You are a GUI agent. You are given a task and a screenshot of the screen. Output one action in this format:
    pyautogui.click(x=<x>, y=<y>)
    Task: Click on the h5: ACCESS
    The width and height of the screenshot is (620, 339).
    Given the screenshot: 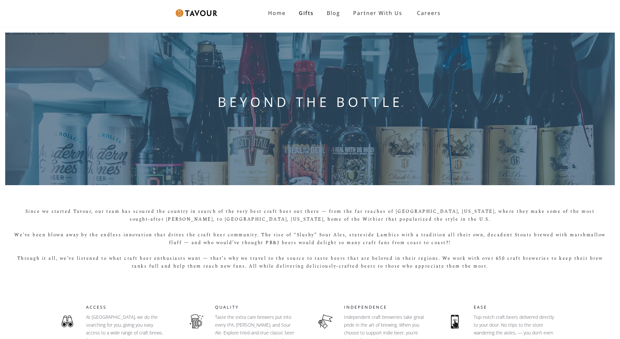 What is the action you would take?
    pyautogui.click(x=128, y=307)
    